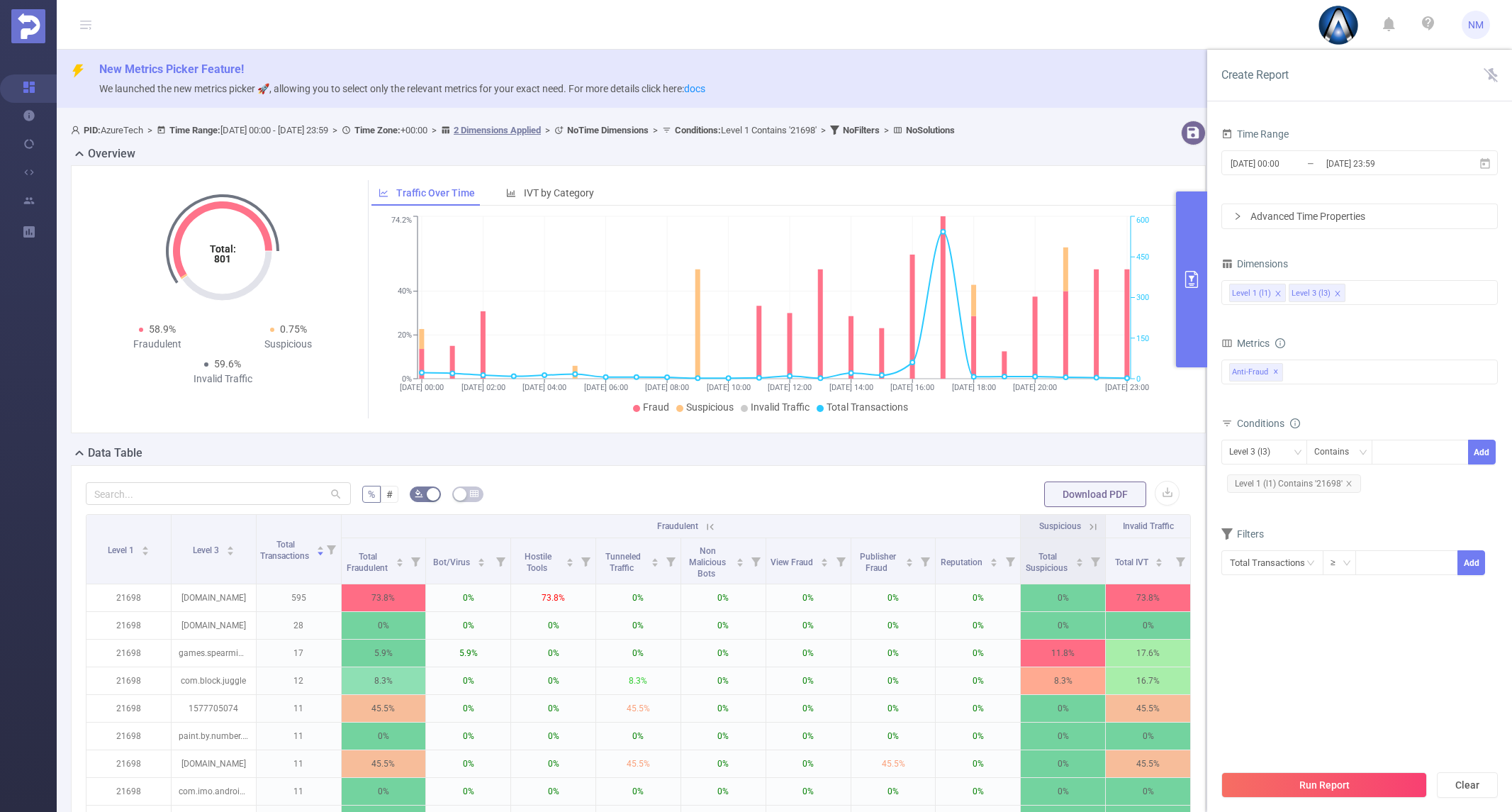 This screenshot has height=812, width=1512. What do you see at coordinates (1143, 221) in the screenshot?
I see `tspan: 600` at bounding box center [1143, 221].